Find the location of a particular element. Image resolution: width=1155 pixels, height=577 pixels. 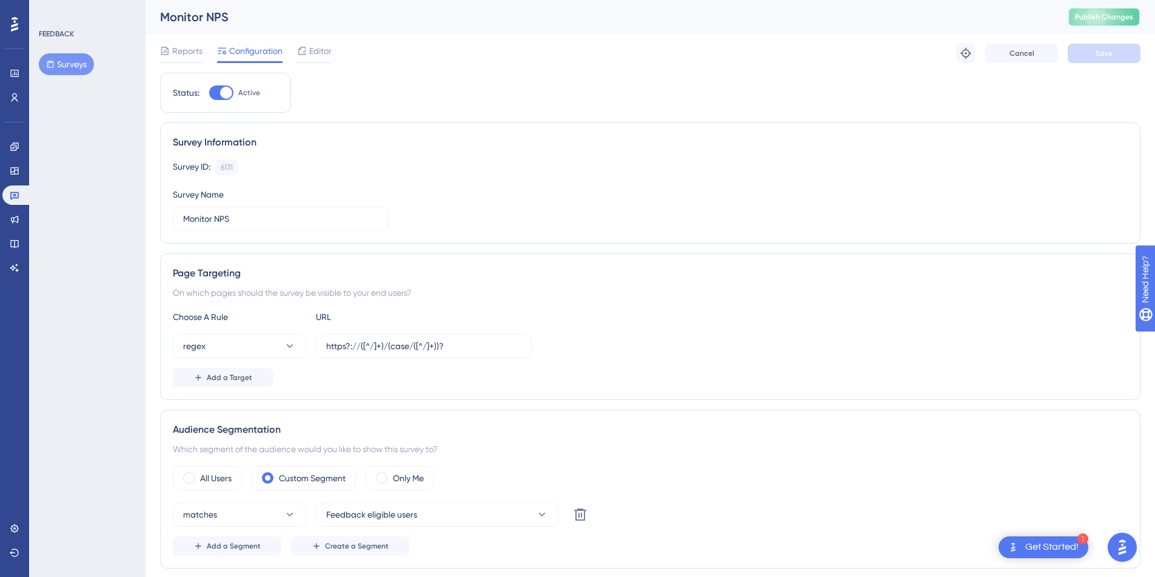

div: Open Get Started! checklist, remaining modules: 1 is located at coordinates (1043, 547).